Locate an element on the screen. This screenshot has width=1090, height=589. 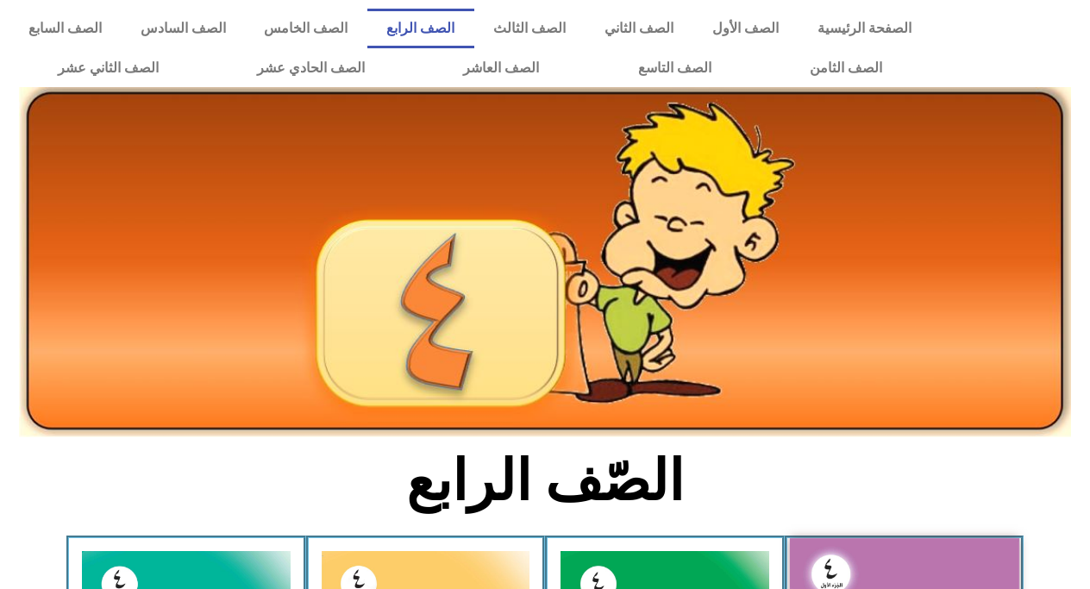
a: الصف الثالث is located at coordinates (529, 28).